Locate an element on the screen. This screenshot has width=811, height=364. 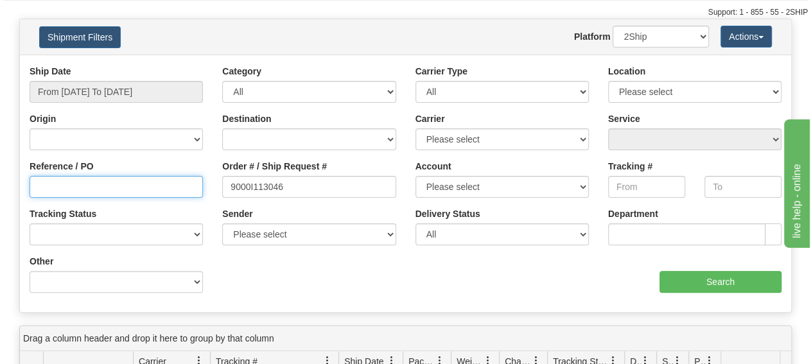
label: Ship Date is located at coordinates (50, 71).